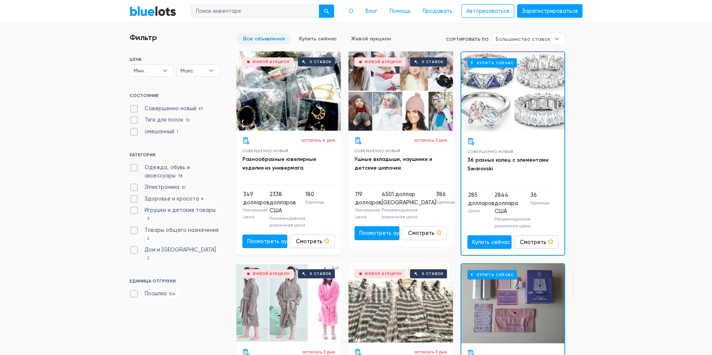 Image resolution: width=712 pixels, height=355 pixels. What do you see at coordinates (508, 164) in the screenshot?
I see `a: 36 разных колец с элементами Swarovski` at bounding box center [508, 164].